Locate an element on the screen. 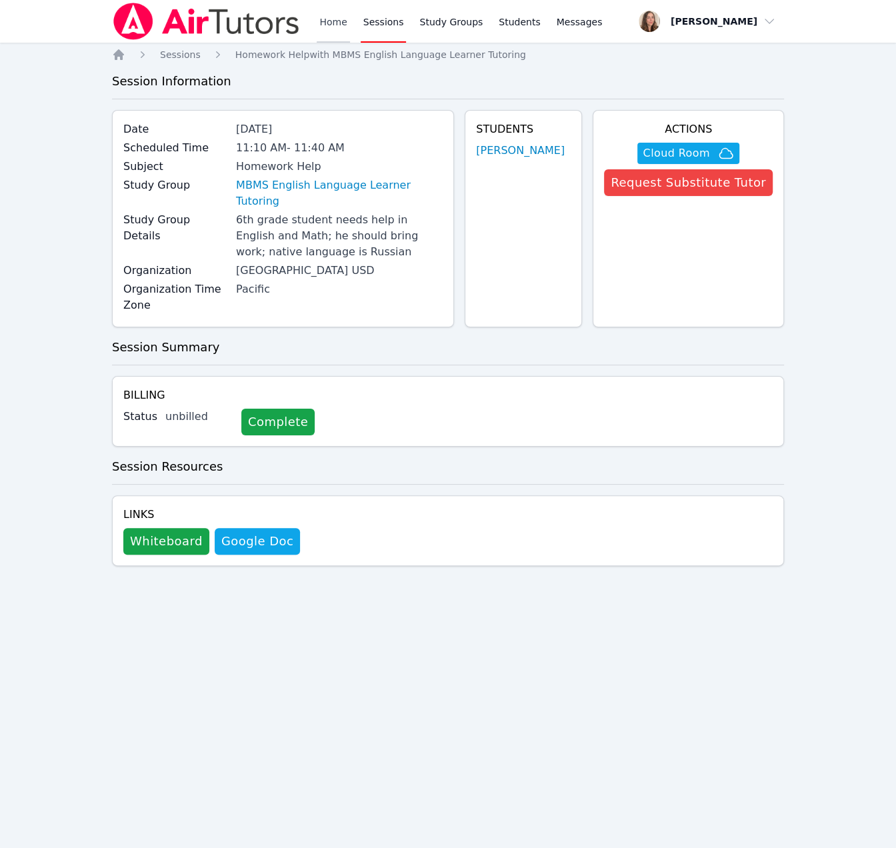  button: Whiteboard is located at coordinates (166, 541).